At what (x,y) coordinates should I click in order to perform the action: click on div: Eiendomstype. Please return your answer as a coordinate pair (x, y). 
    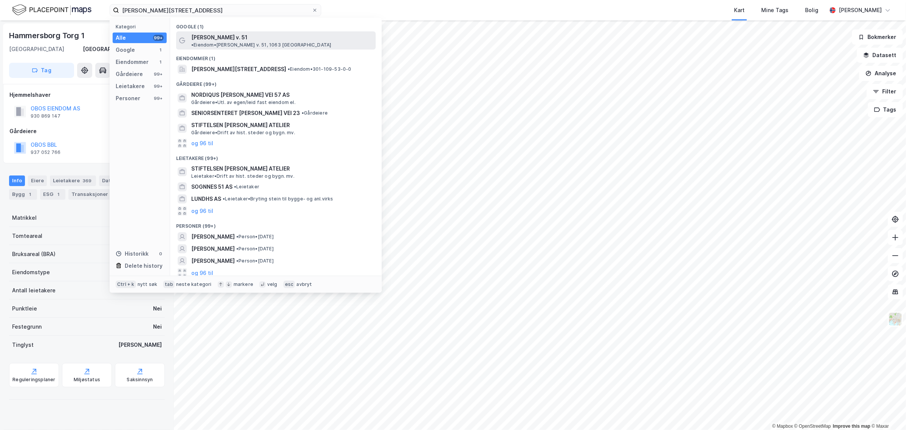
    Looking at the image, I should click on (31, 272).